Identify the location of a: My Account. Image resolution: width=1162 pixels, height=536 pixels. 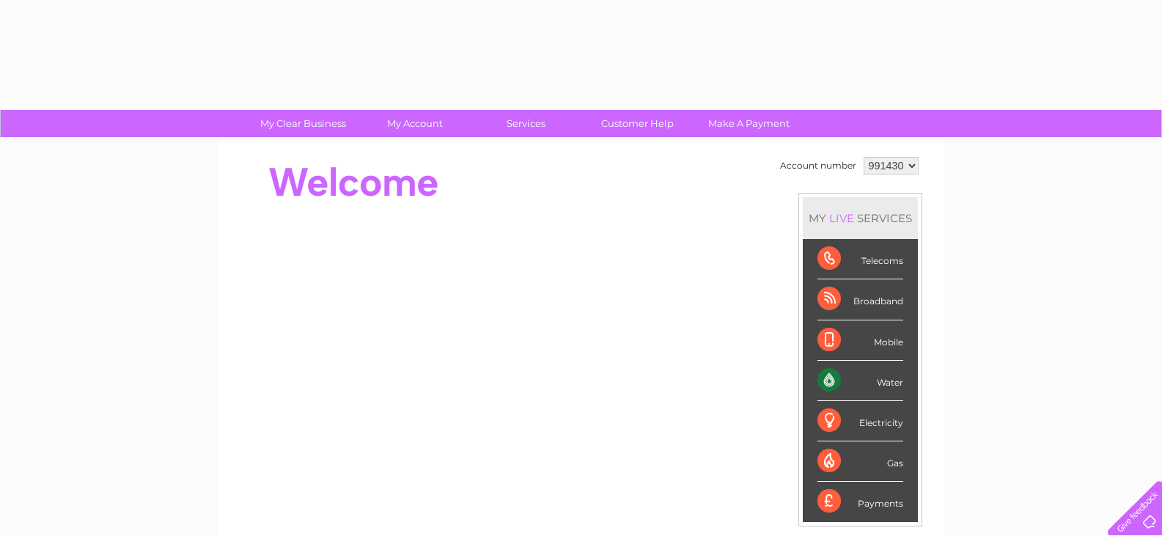
(414, 123).